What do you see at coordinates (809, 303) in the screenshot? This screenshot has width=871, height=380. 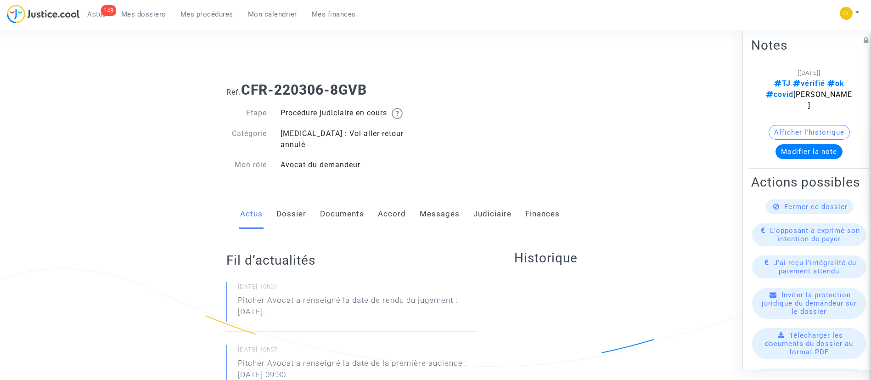 I see `span: Inviter la protection juridique du demandeur sur le dossier` at bounding box center [809, 303].